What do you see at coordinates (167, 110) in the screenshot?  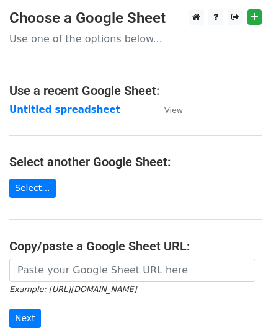 I see `a: View` at bounding box center [167, 110].